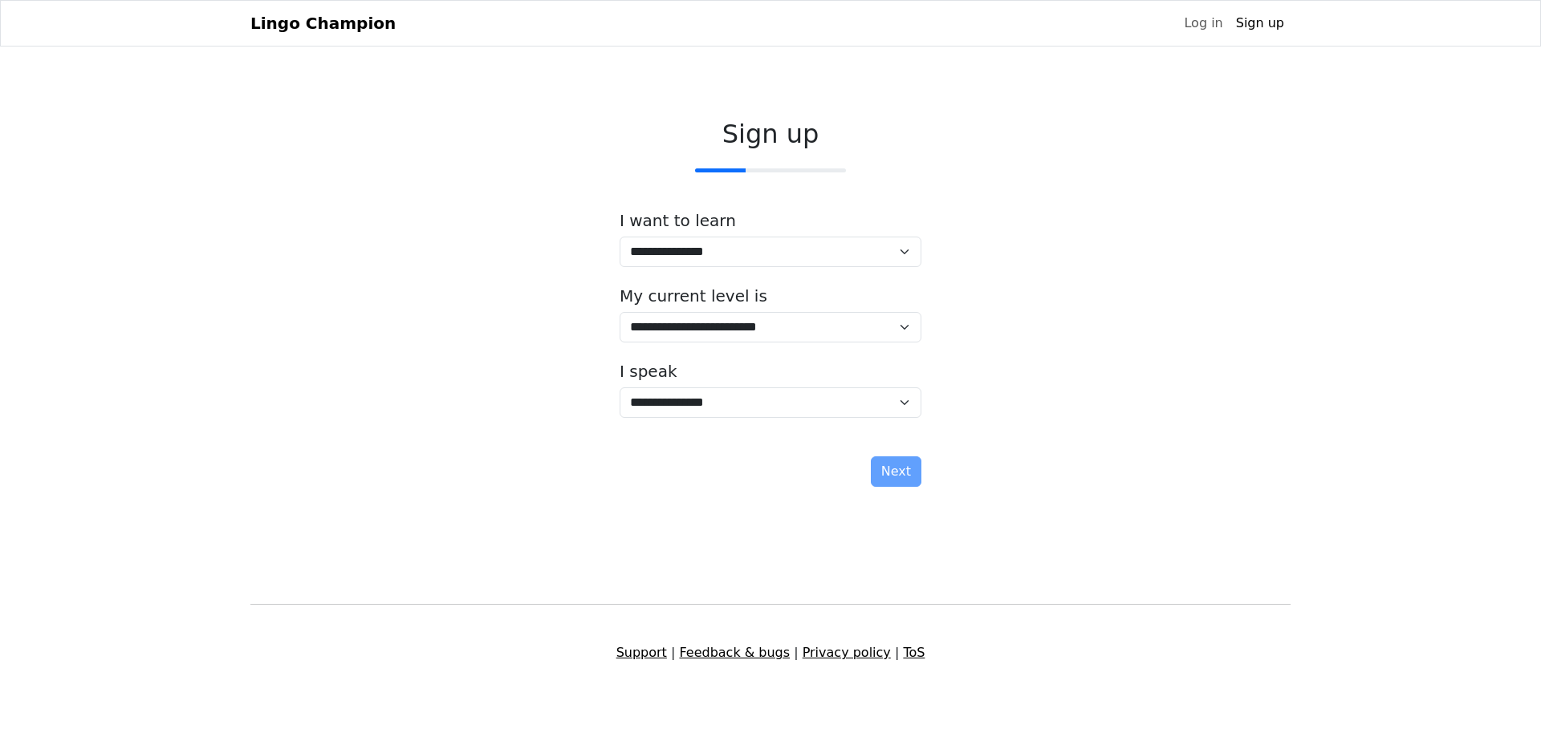 This screenshot has height=737, width=1541. Describe the element at coordinates (913, 652) in the screenshot. I see `a: ToS` at that location.